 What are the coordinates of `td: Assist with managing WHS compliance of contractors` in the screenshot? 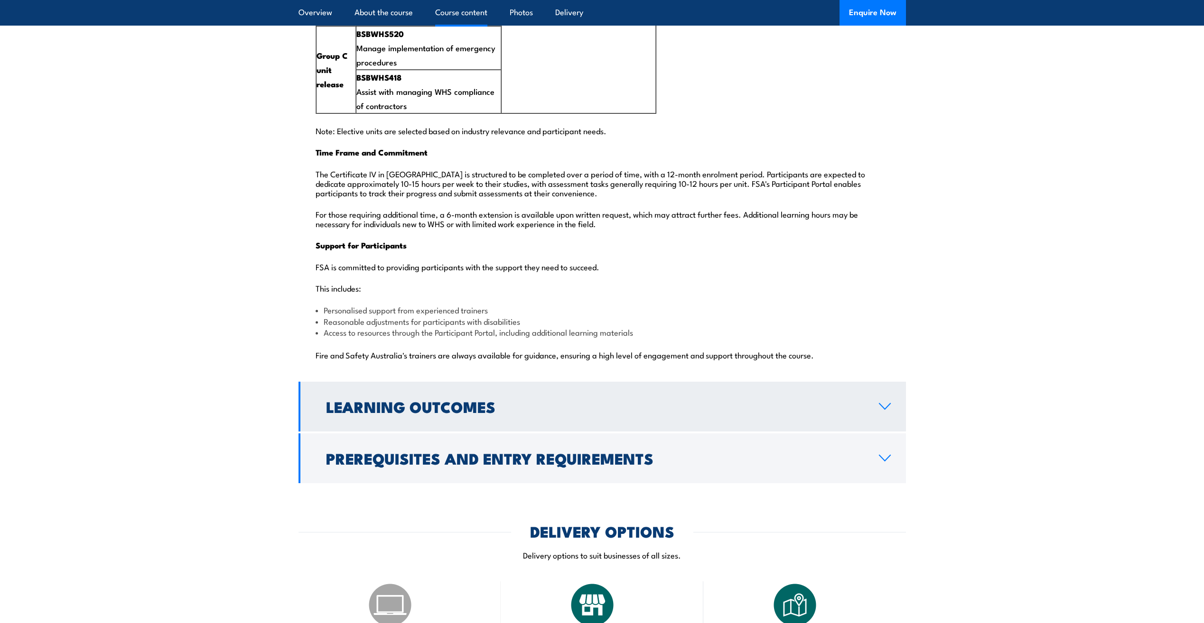 It's located at (428, 92).